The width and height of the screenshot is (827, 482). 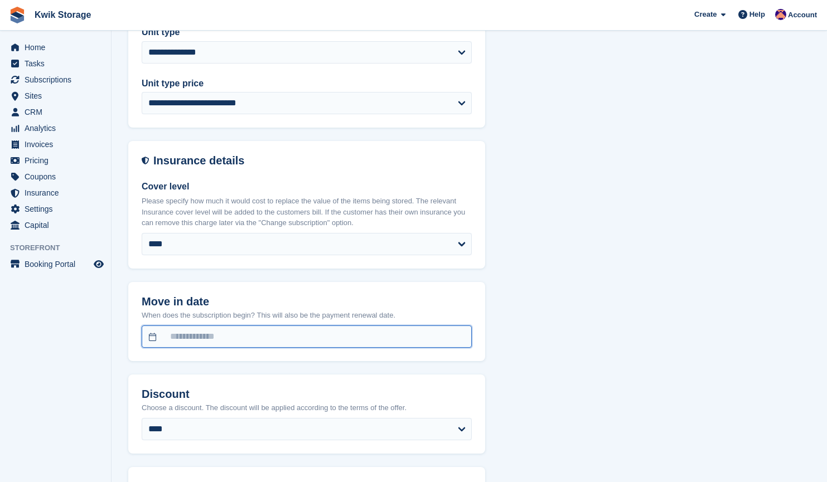 What do you see at coordinates (802, 15) in the screenshot?
I see `span: Account` at bounding box center [802, 15].